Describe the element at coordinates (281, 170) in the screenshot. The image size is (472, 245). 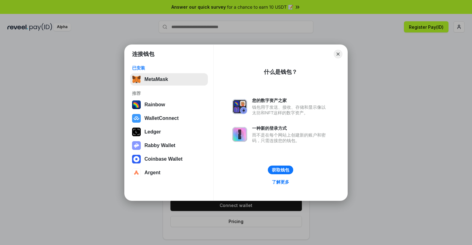
I see `button: 获取钱包` at that location.